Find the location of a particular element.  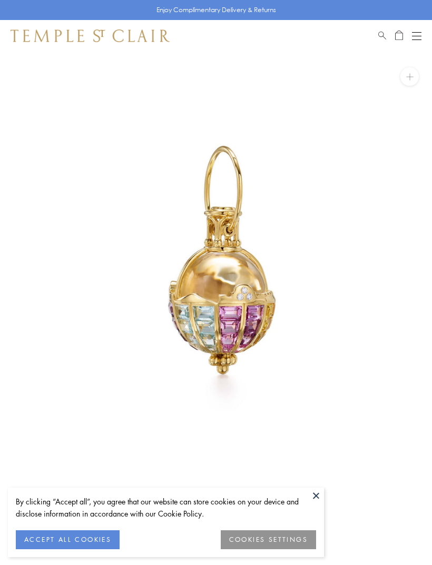

button: Open navigation is located at coordinates (416, 36).